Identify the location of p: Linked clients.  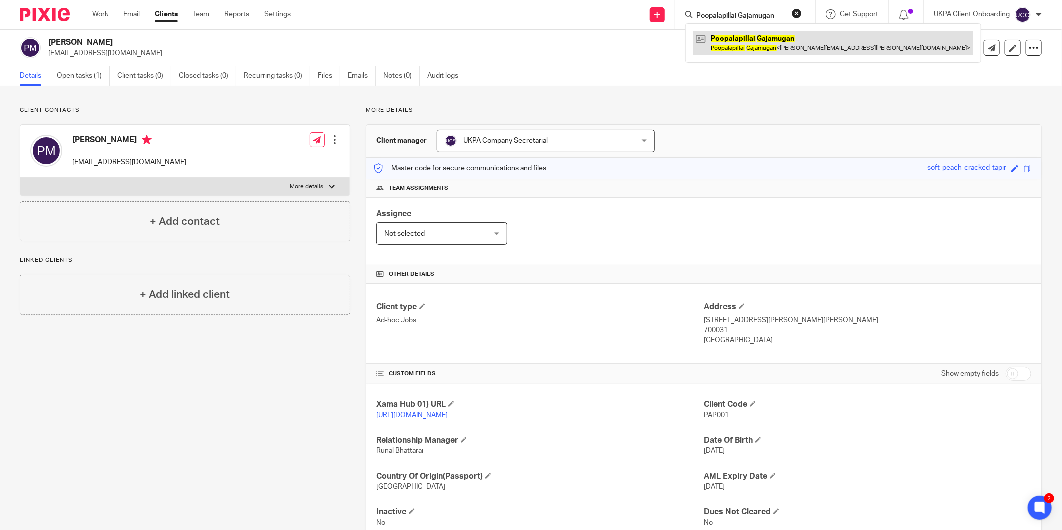
(185, 261).